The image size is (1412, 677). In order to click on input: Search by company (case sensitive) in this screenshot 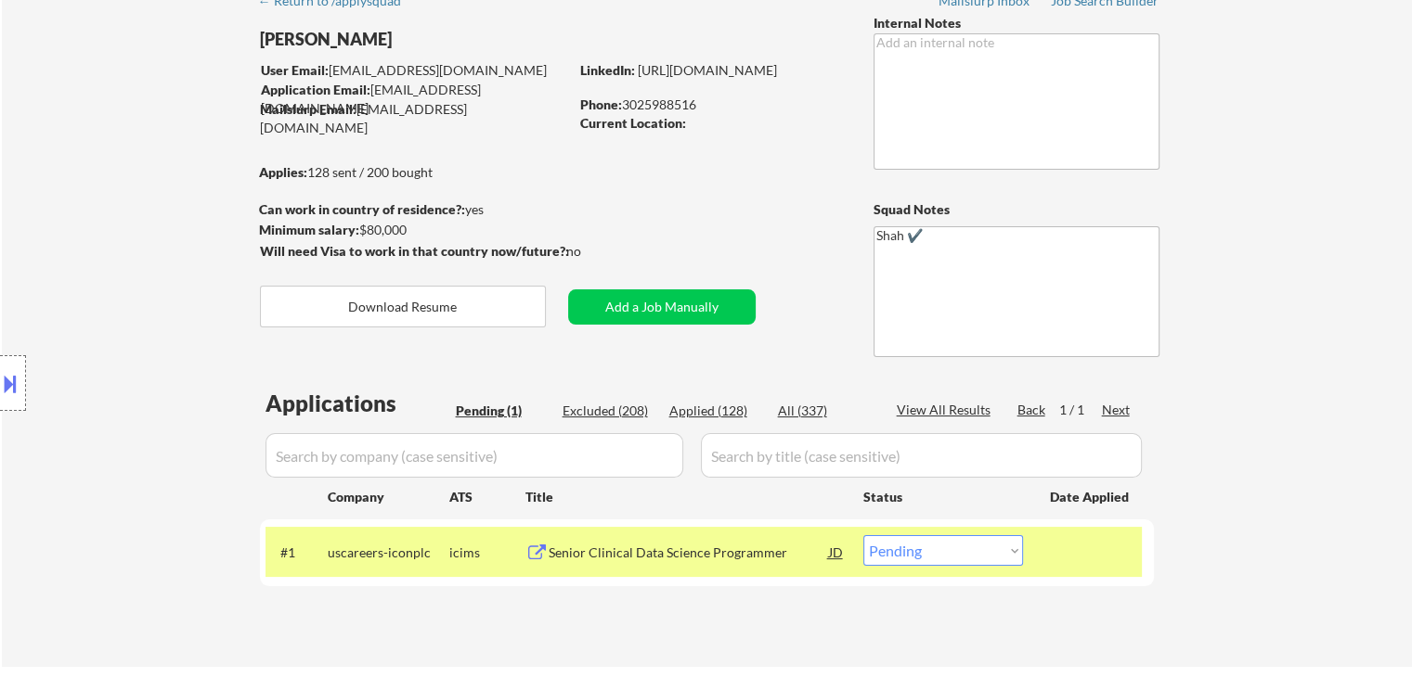, I will do `click(474, 456)`.